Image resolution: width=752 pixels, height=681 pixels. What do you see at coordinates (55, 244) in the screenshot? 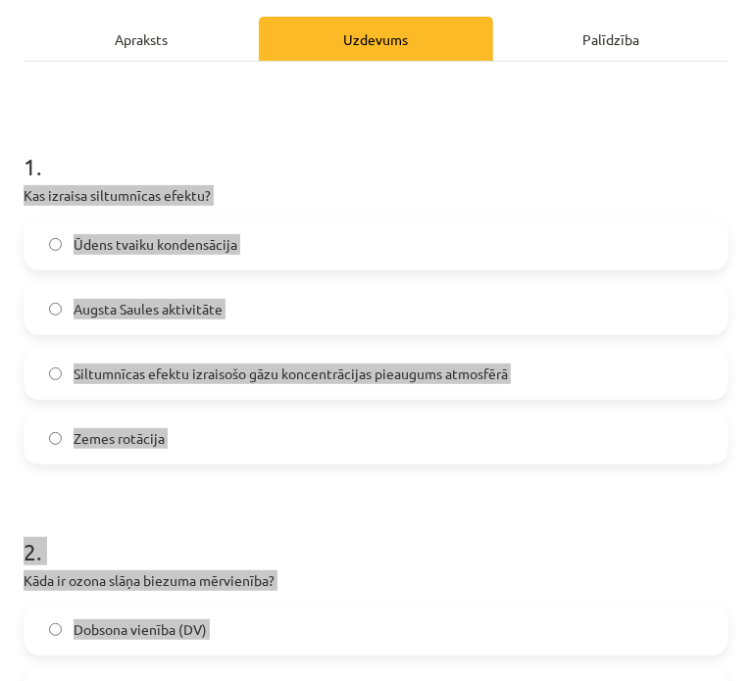
I see `input: Ūdens tvaiku kondensācija` at bounding box center [55, 244].